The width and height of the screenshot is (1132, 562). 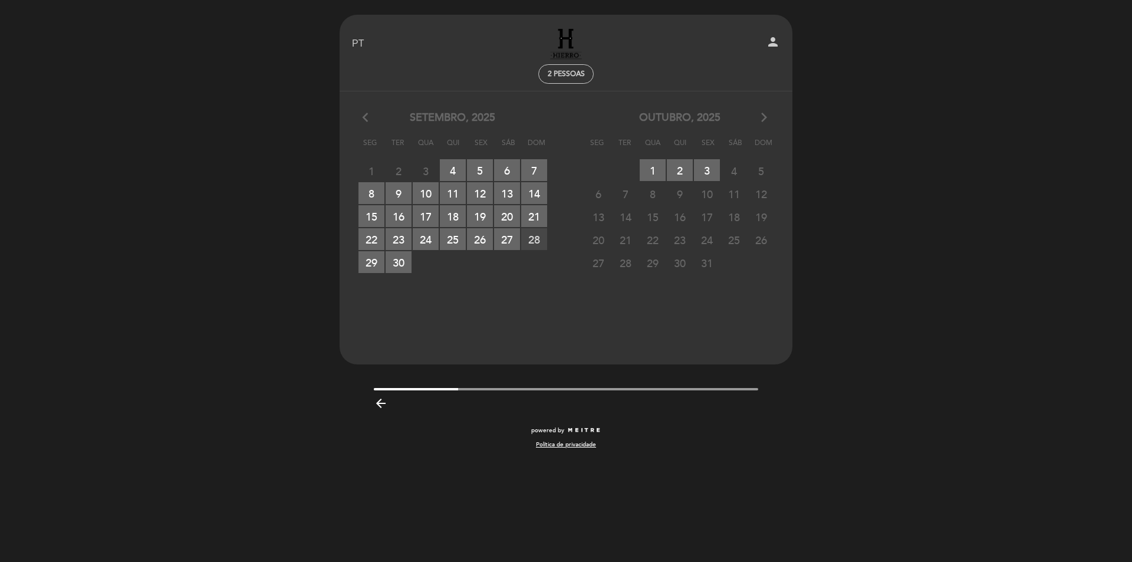 I want to click on span: outubro, 2025, so click(x=680, y=118).